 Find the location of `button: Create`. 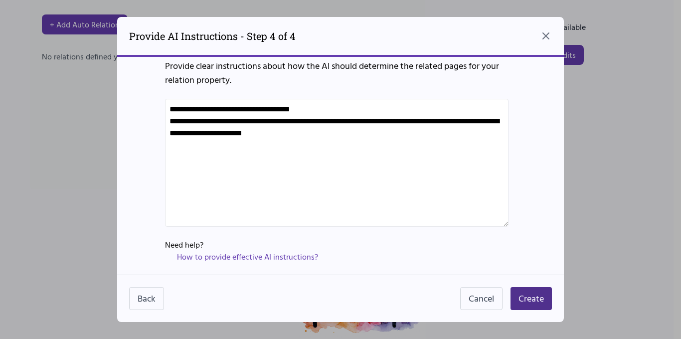

button: Create is located at coordinates (531, 298).